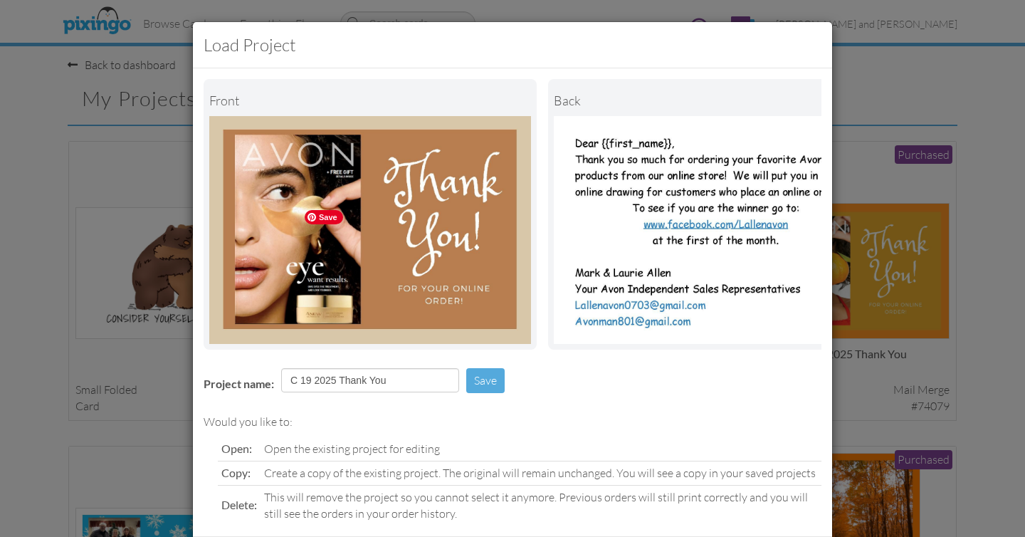 The image size is (1025, 537). Describe the element at coordinates (239, 504) in the screenshot. I see `span: Delete:` at that location.